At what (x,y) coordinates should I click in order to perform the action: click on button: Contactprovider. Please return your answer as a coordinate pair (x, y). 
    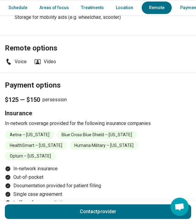
    Looking at the image, I should click on (98, 211).